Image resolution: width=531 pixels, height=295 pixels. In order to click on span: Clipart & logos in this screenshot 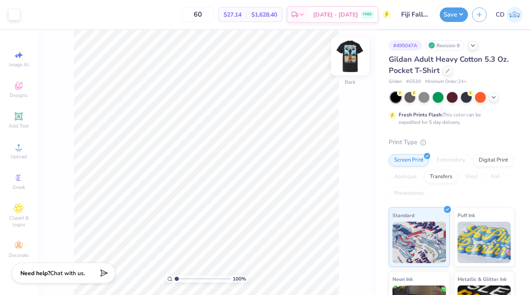, I will do `click(19, 222)`.